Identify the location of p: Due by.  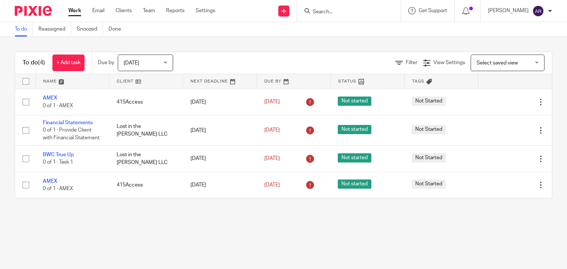
(106, 63).